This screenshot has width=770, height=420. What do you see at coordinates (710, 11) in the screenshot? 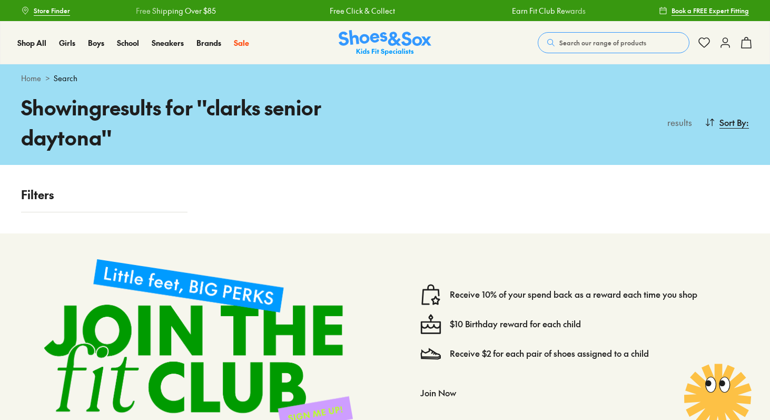
I see `span: Book a FREE Expert Fitting` at bounding box center [710, 11].